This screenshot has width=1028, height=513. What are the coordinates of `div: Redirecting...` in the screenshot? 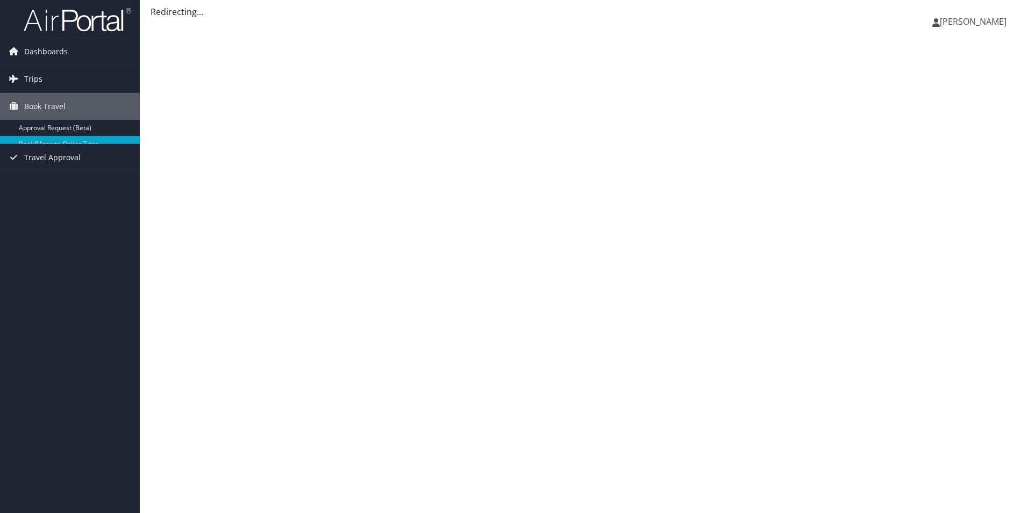 It's located at (584, 12).